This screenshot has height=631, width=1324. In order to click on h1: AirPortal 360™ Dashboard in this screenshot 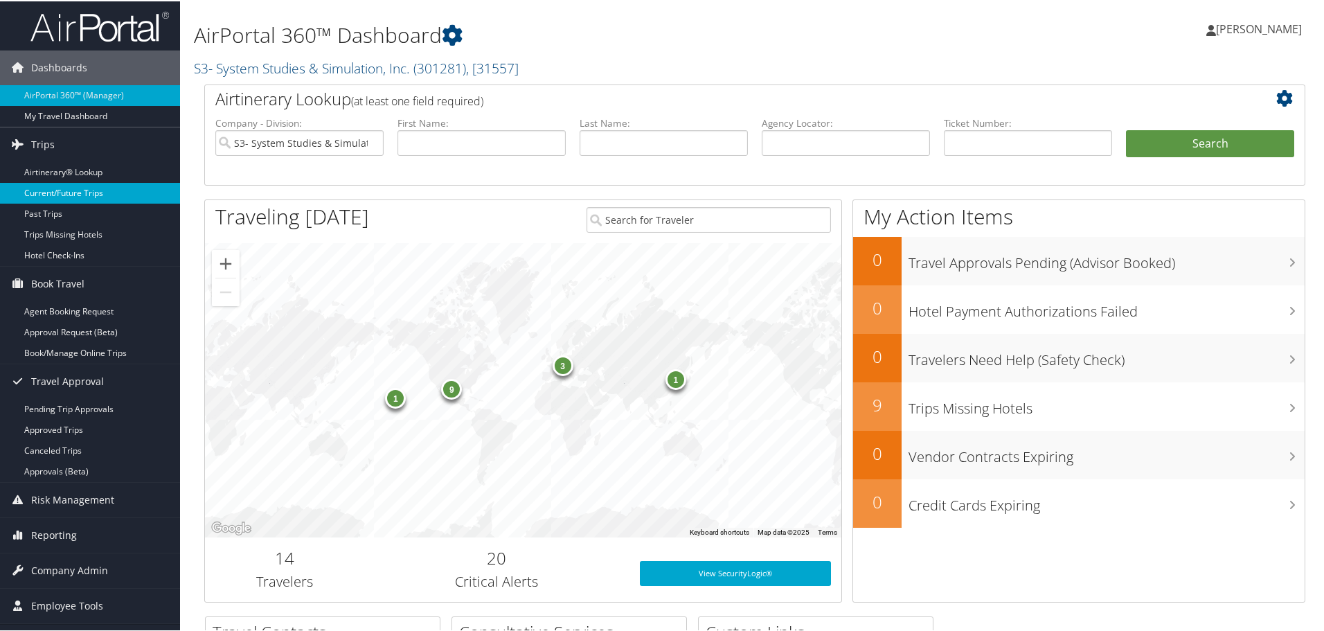, I will do `click(568, 34)`.